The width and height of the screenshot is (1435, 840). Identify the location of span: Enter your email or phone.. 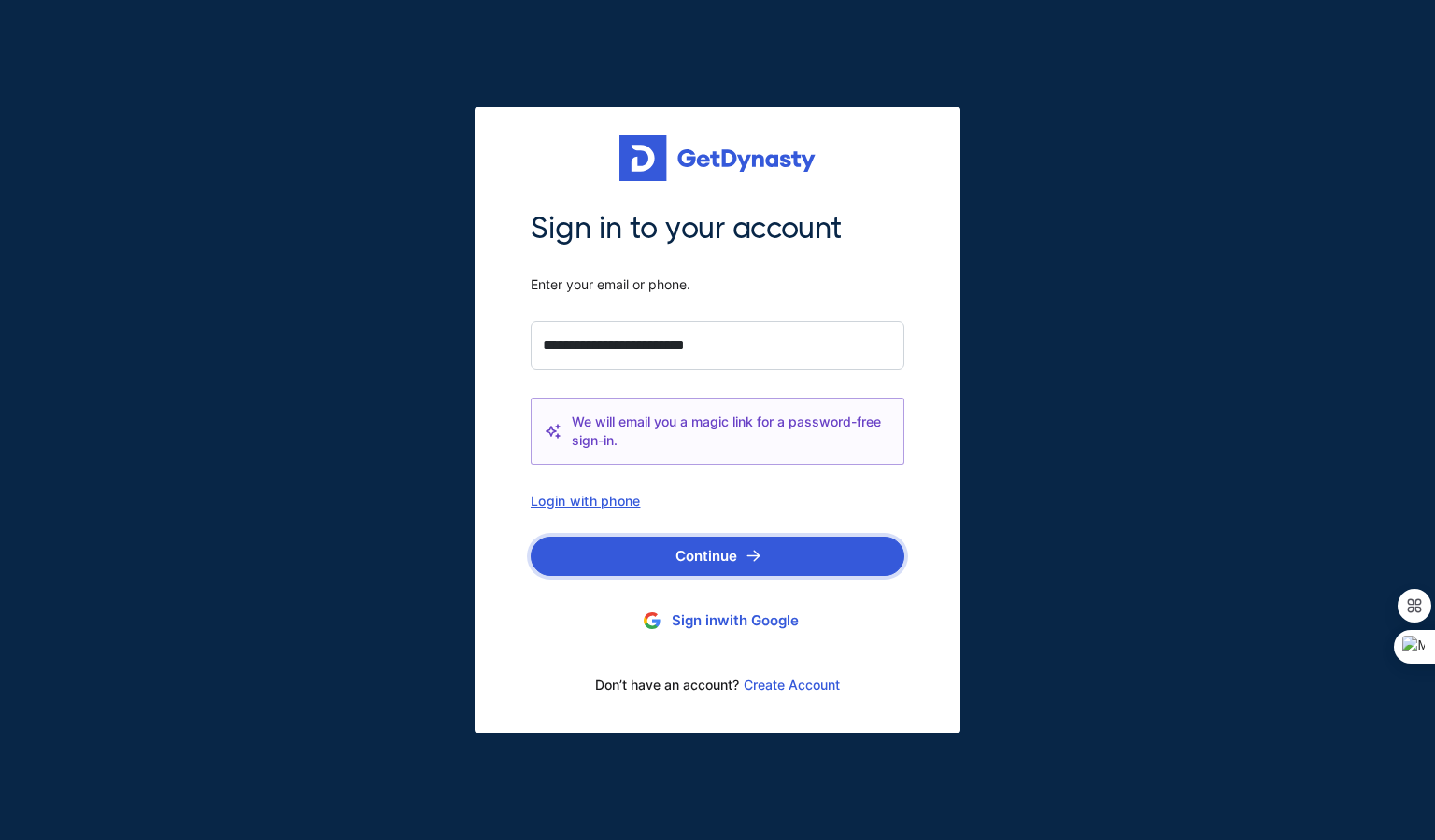
(717, 285).